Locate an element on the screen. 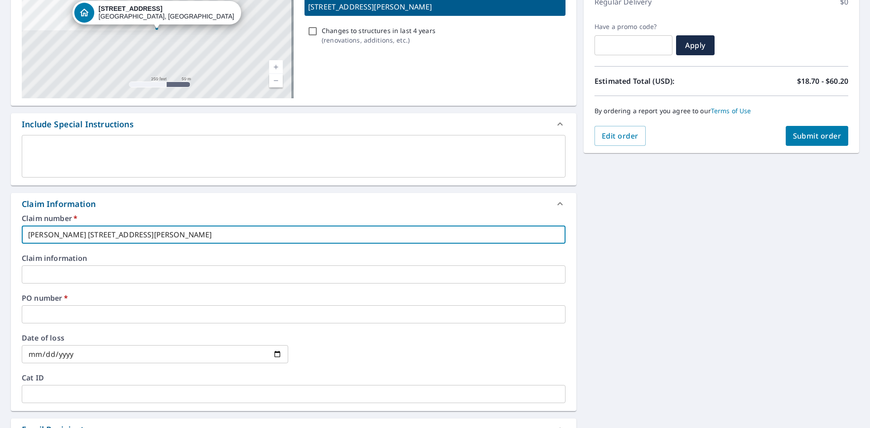 The width and height of the screenshot is (870, 428). a: Terms of Use is located at coordinates (731, 111).